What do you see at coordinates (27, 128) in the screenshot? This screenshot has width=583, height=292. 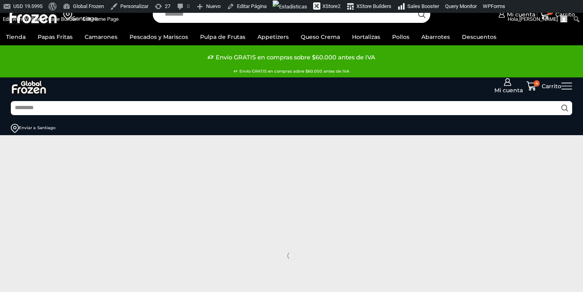 I see `div: Enviar a` at bounding box center [27, 128].